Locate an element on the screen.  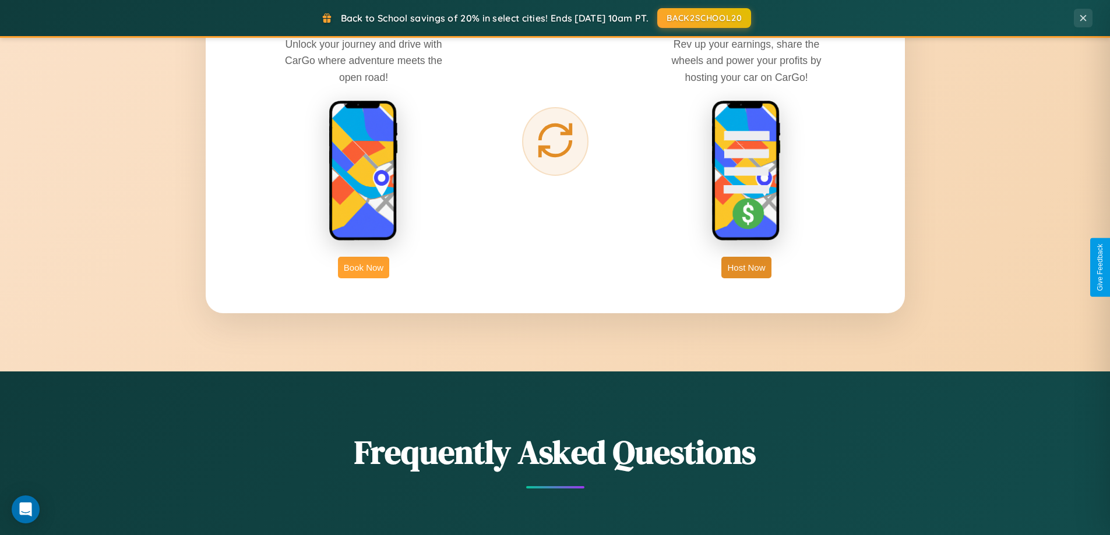
p: Rev up your earnings, share the wheels and power your profits by hosting your car on CarGo! is located at coordinates (746, 61).